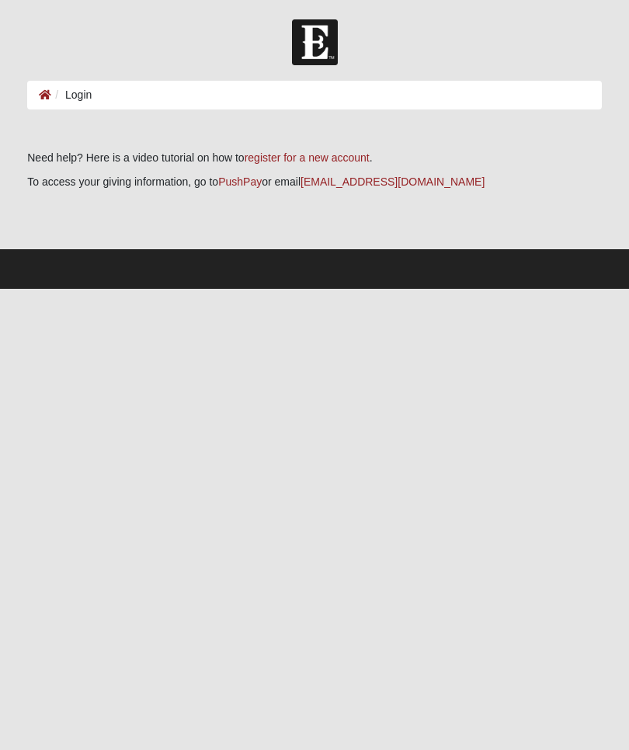 This screenshot has width=629, height=750. Describe the element at coordinates (71, 95) in the screenshot. I see `li: Login` at that location.